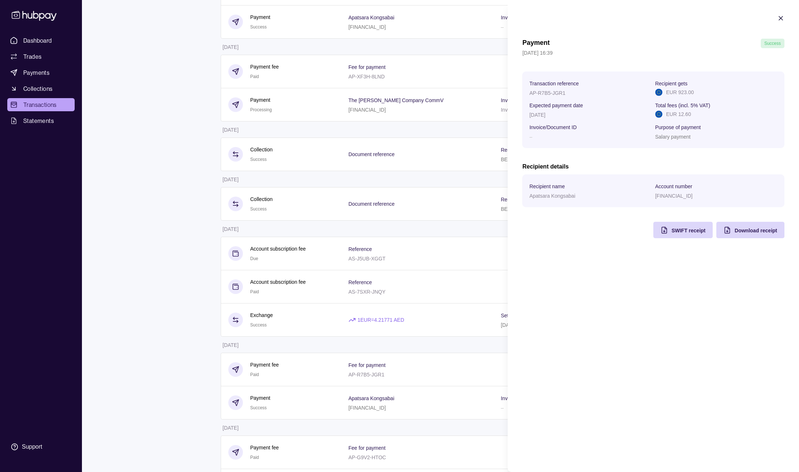 Image resolution: width=799 pixels, height=472 pixels. What do you see at coordinates (678, 127) in the screenshot?
I see `p: Purpose of payment` at bounding box center [678, 127].